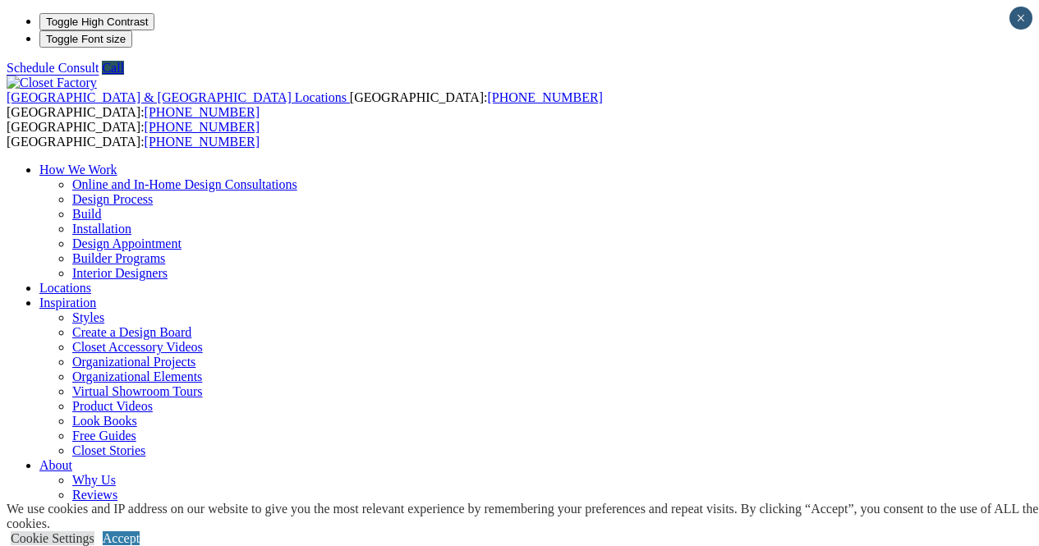 This screenshot has width=1039, height=546. I want to click on a: Closet Accessory Videos, so click(137, 347).